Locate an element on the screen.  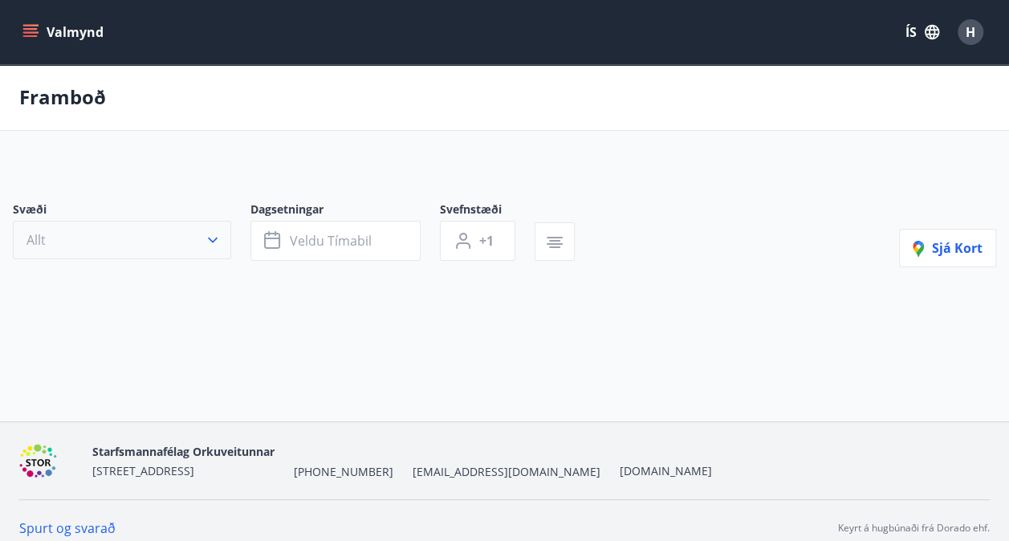
span: Sjá kort is located at coordinates (948, 248).